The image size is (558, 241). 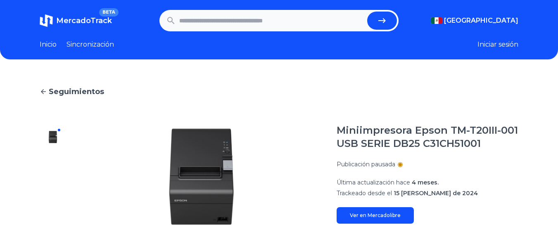 What do you see at coordinates (437, 21) in the screenshot?
I see `img: México` at bounding box center [437, 21].